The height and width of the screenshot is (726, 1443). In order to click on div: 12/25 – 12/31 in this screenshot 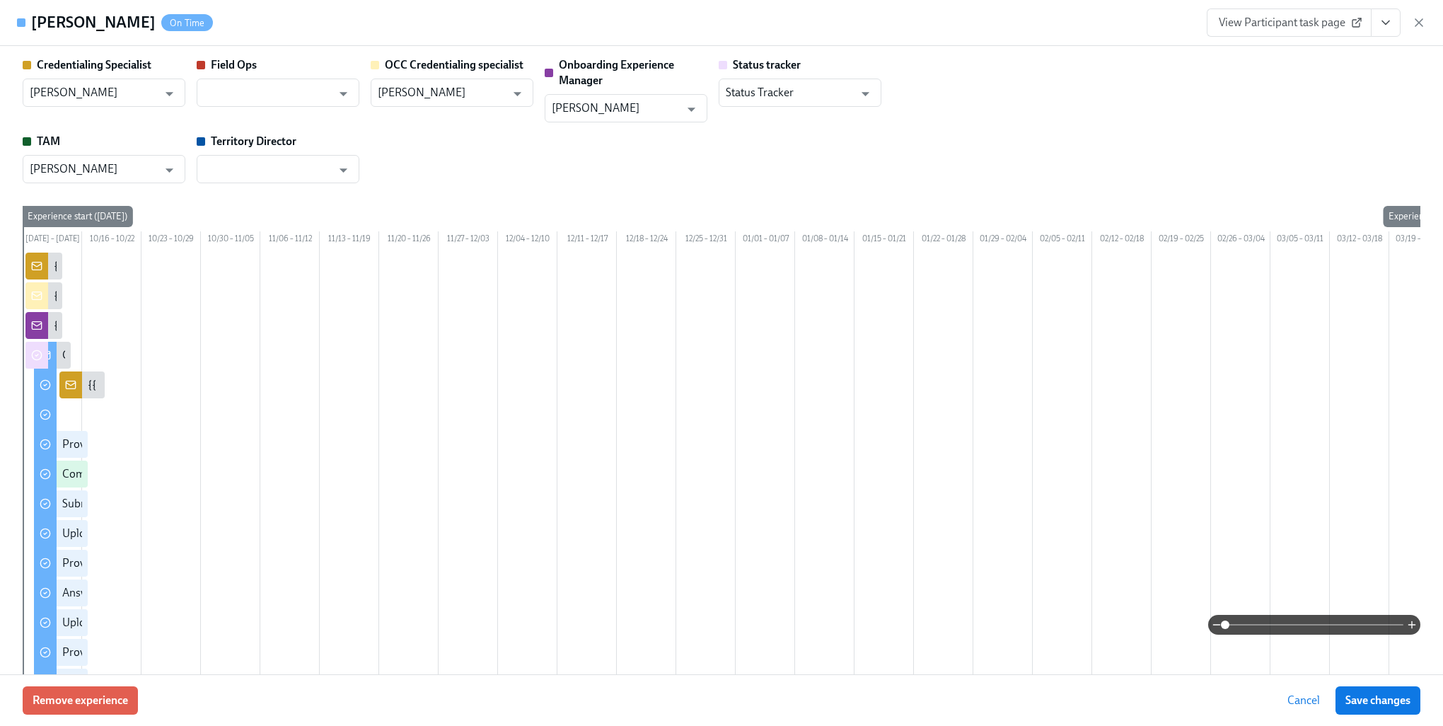, I will do `click(706, 240)`.